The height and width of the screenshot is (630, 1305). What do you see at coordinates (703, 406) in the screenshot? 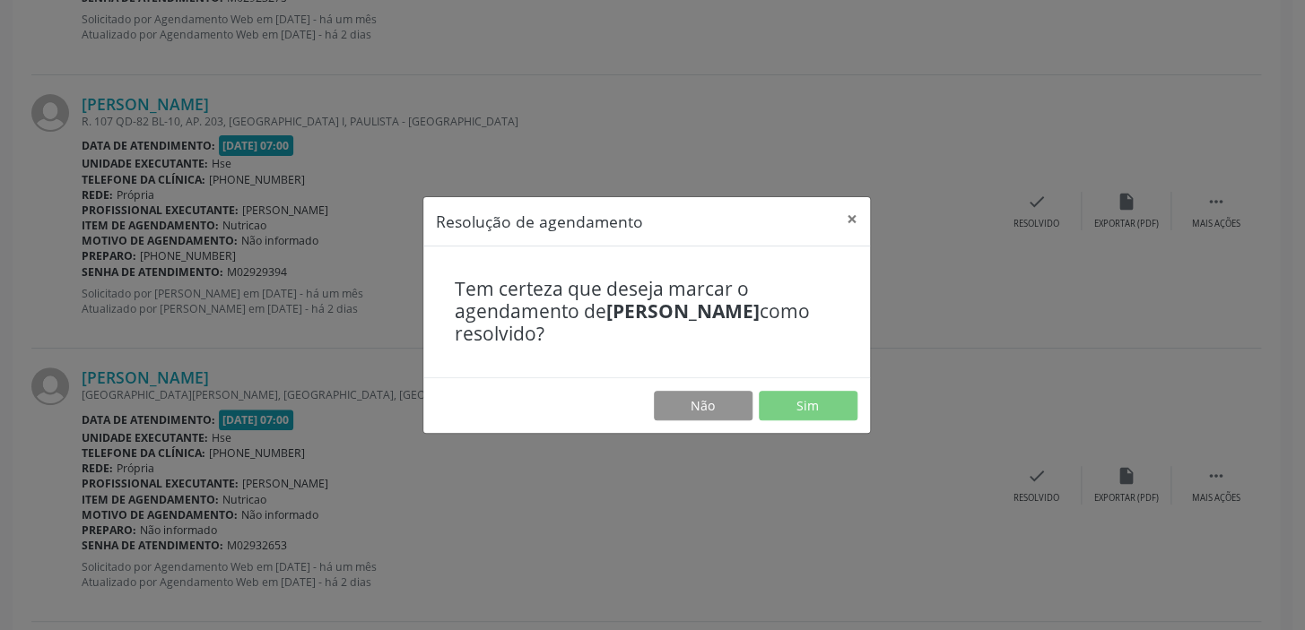
I see `button: Não` at bounding box center [703, 406].